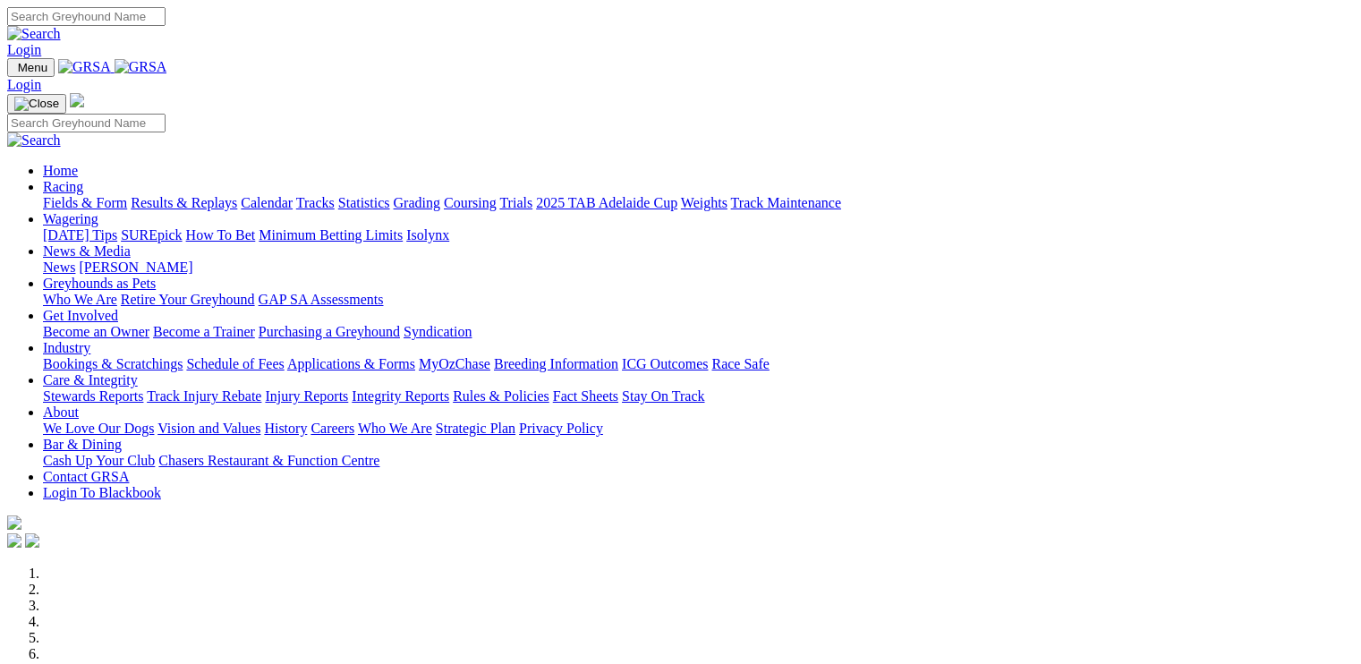  What do you see at coordinates (698, 203) in the screenshot?
I see `div: Racing` at bounding box center [698, 203].